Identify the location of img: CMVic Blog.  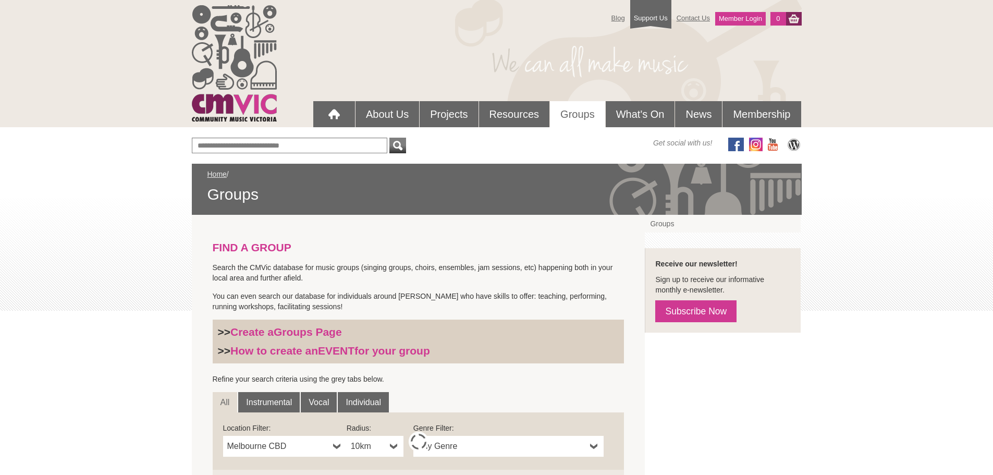
(794, 144).